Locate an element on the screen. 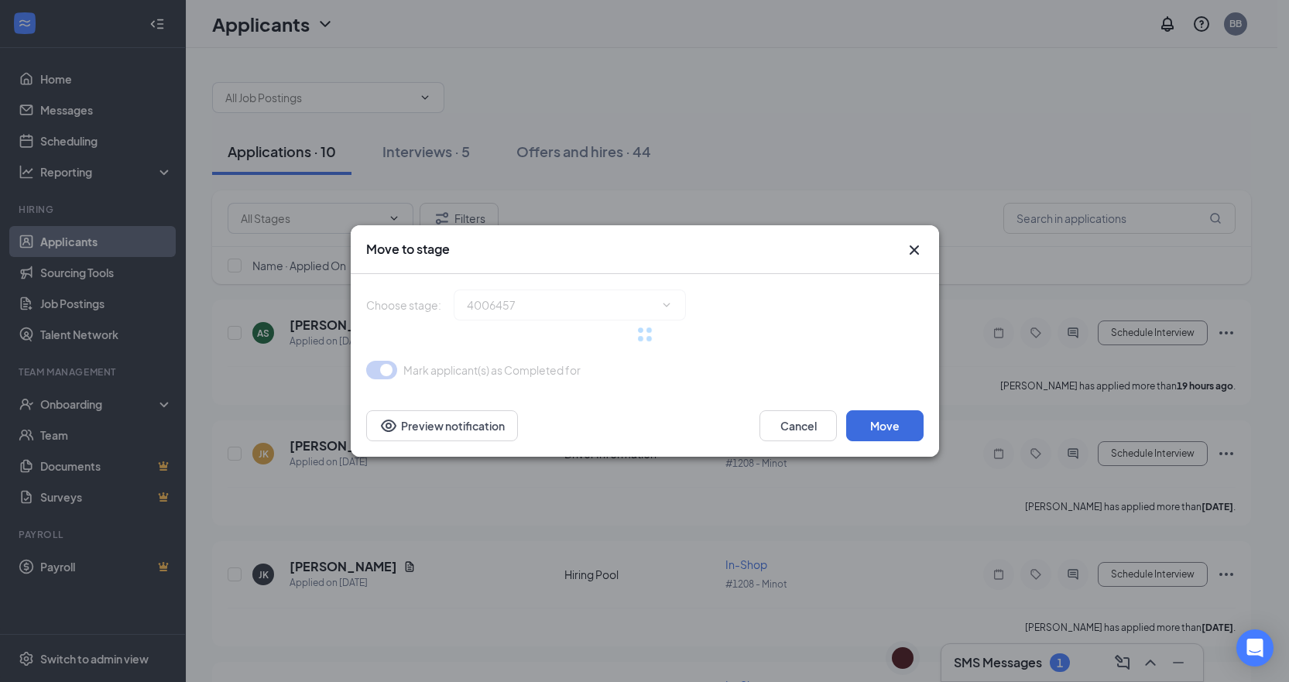  button: Preview notificationEye is located at coordinates (442, 426).